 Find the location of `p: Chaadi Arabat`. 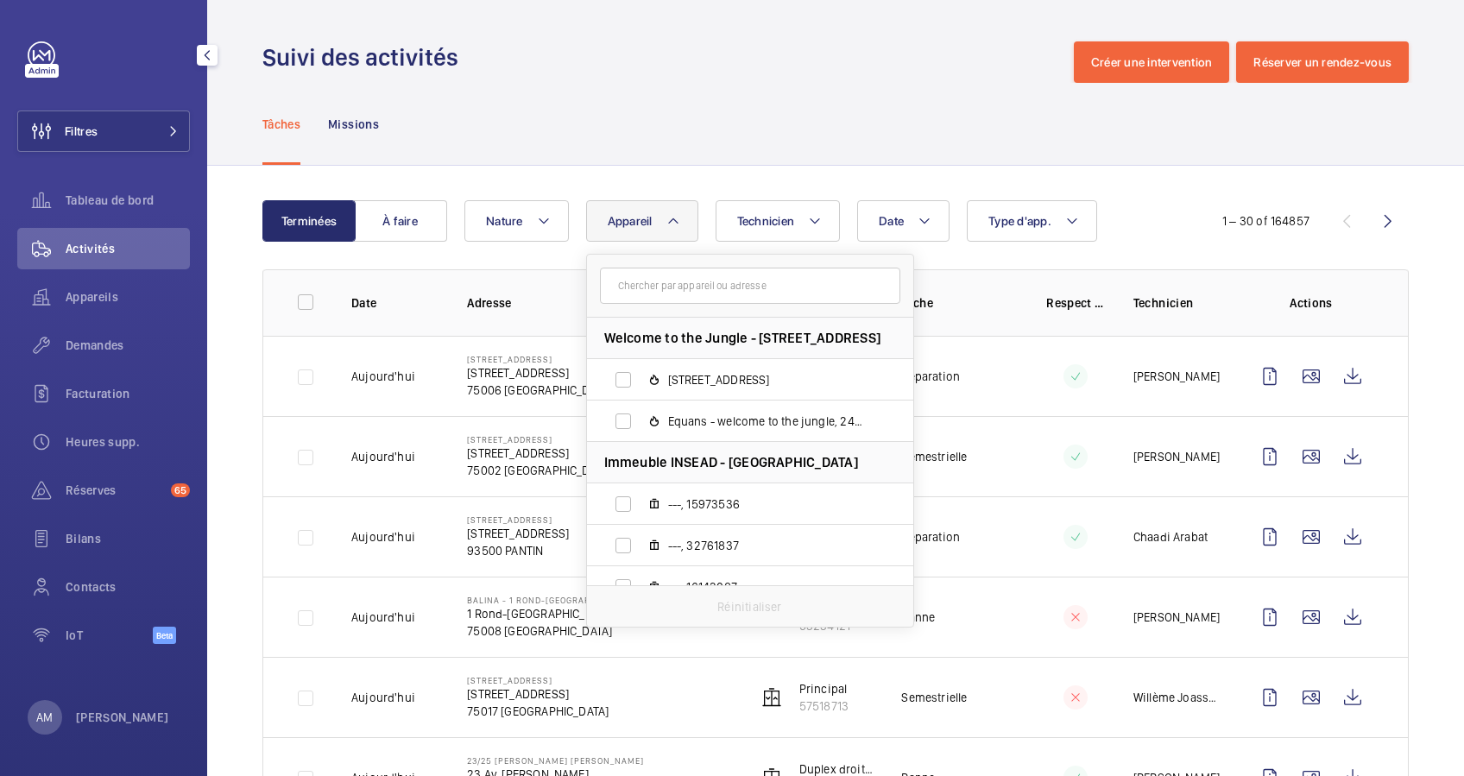

p: Chaadi Arabat is located at coordinates (1171, 537).